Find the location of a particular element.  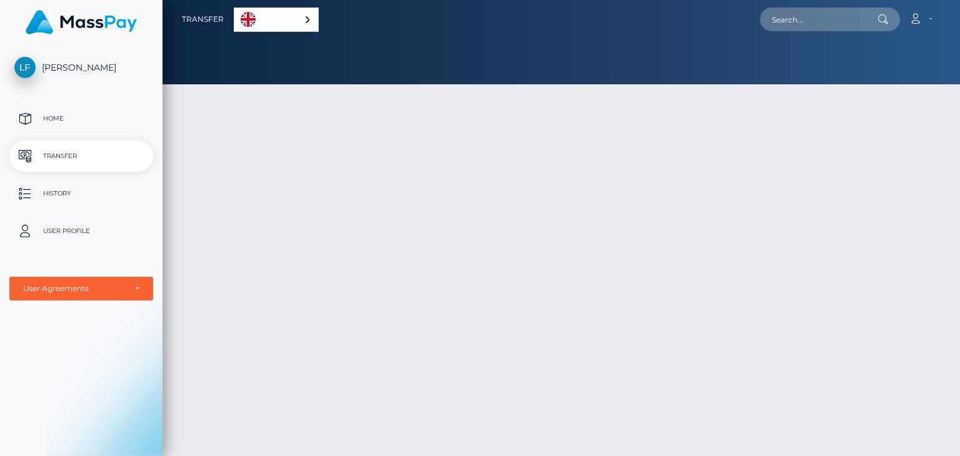

input: Search... is located at coordinates (818, 19).